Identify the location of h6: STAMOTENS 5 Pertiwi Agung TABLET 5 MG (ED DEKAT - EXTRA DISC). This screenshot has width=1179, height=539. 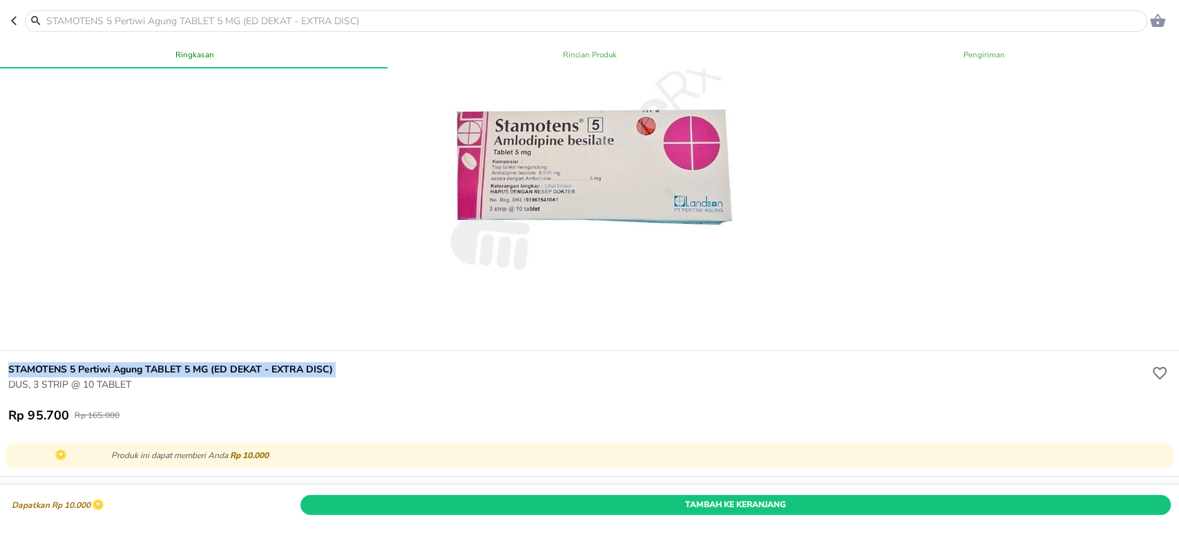
(578, 370).